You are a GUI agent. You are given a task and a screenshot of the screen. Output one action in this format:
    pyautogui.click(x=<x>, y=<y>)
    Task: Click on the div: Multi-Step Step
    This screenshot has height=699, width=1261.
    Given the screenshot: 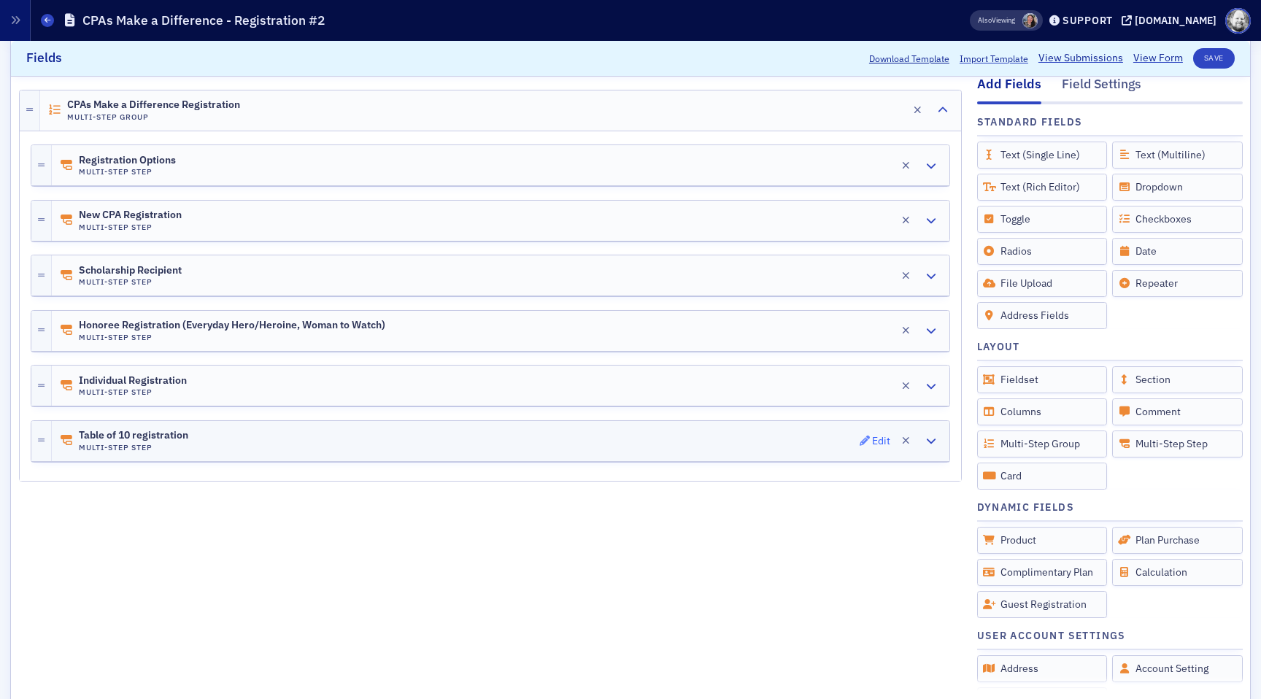 What is the action you would take?
    pyautogui.click(x=1177, y=444)
    